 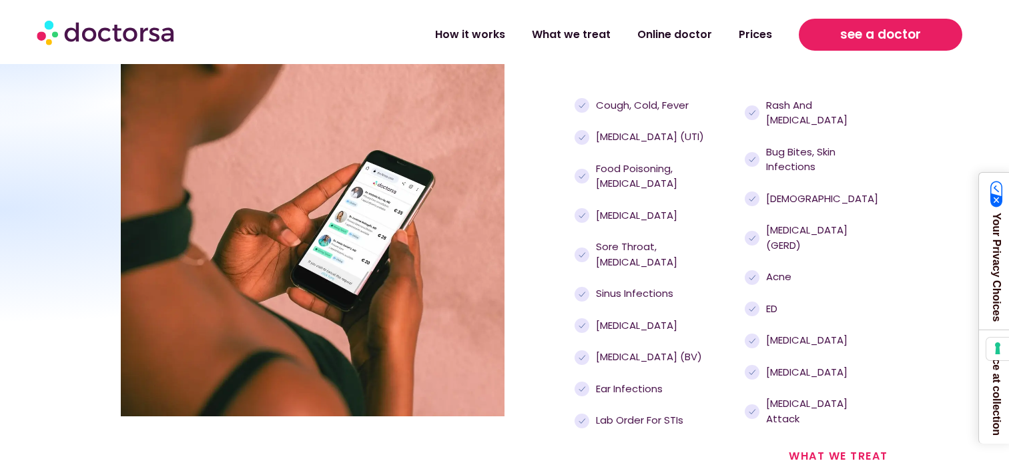 What do you see at coordinates (880, 35) in the screenshot?
I see `span: see a doctor` at bounding box center [880, 35].